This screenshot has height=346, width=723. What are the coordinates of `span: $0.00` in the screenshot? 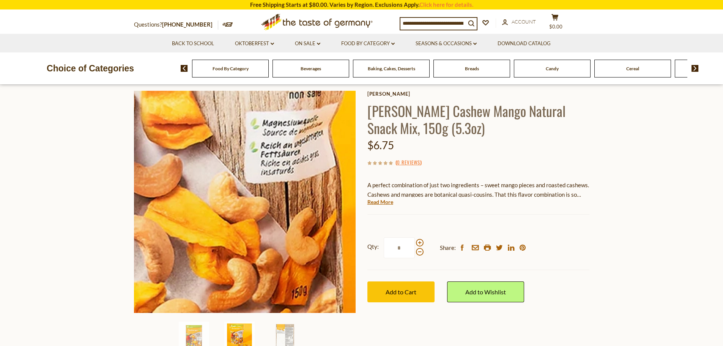 It's located at (555, 27).